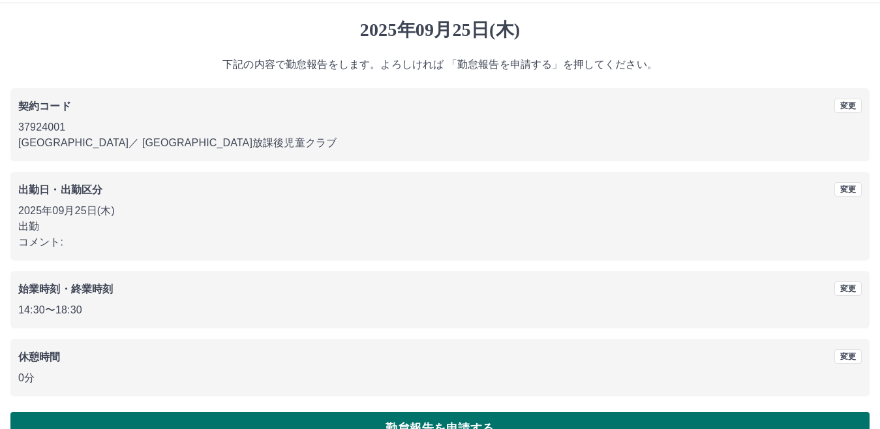 This screenshot has width=880, height=429. I want to click on p: 下記の内容で勤怠報告をします。よろしければ 「勤怠報告を申請する」を押してください。, so click(440, 65).